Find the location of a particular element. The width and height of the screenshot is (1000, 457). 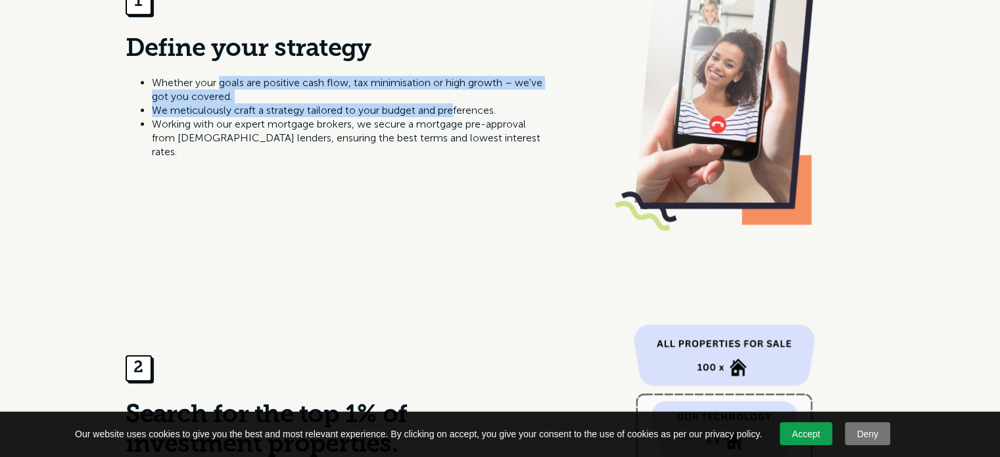

li: Working with our expert mortgage brokers, we secure a mortgage pre-approval from [DEMOGRAPHIC_DAT... is located at coordinates (350, 137).